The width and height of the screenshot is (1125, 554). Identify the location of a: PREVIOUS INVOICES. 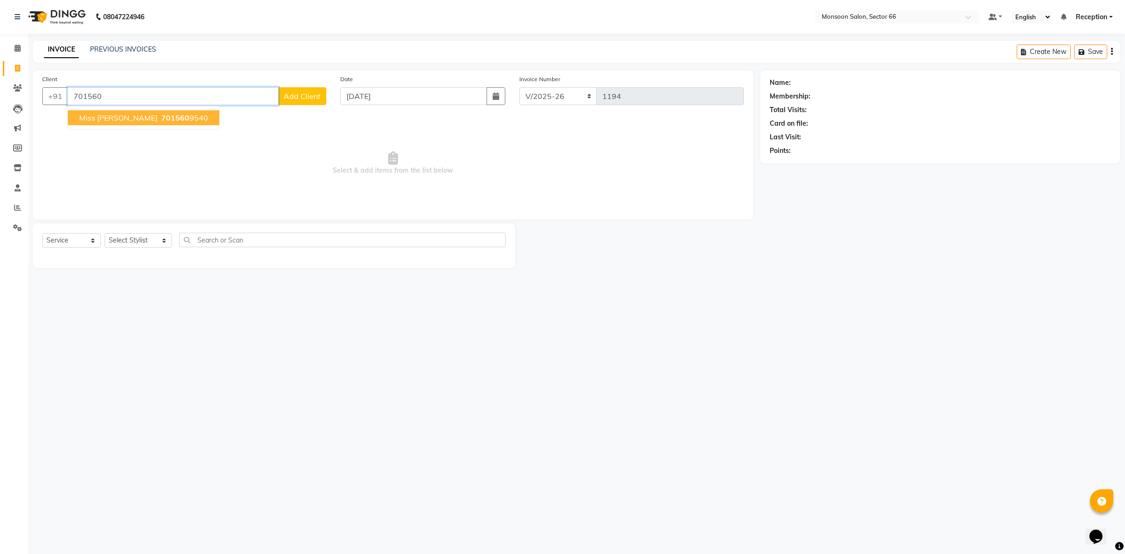
(123, 49).